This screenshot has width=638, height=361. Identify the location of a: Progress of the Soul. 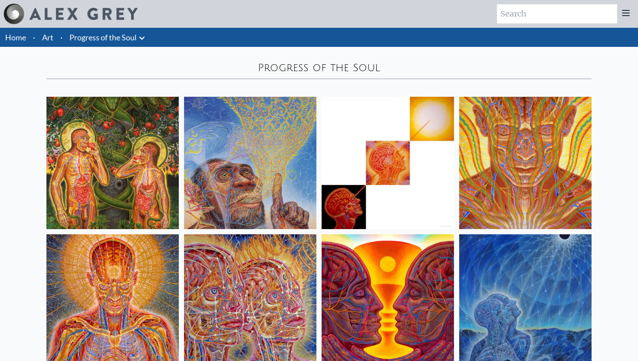
(103, 37).